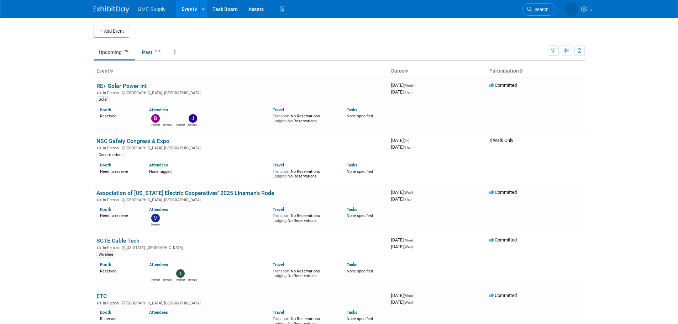 This screenshot has width=678, height=324. Describe the element at coordinates (180, 274) in the screenshot. I see `img: Todd Licence` at that location.